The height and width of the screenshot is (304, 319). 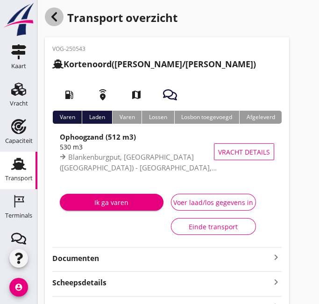 I want to click on div: Vracht, so click(x=19, y=103).